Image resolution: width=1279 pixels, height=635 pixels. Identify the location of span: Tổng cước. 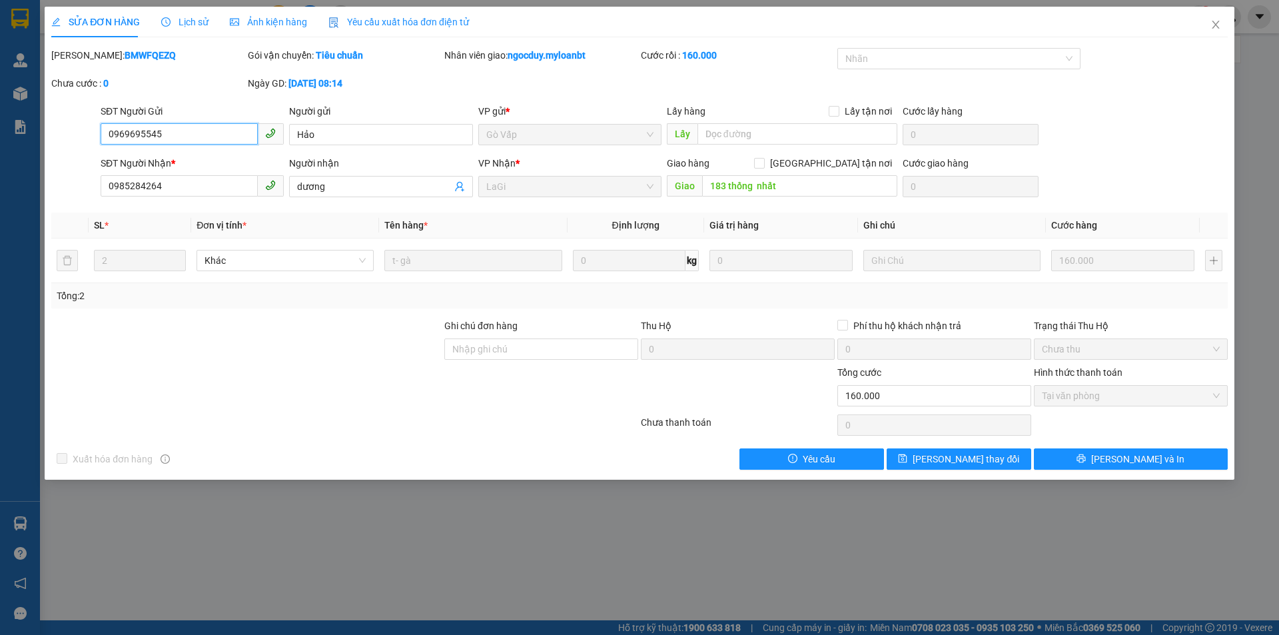
(859, 372).